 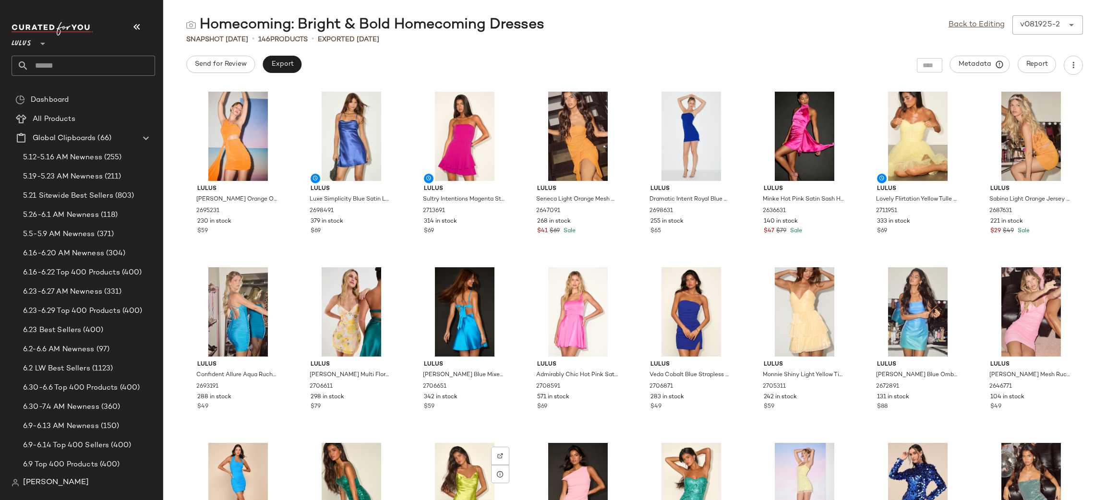 I want to click on a: Back to Editing, so click(x=977, y=25).